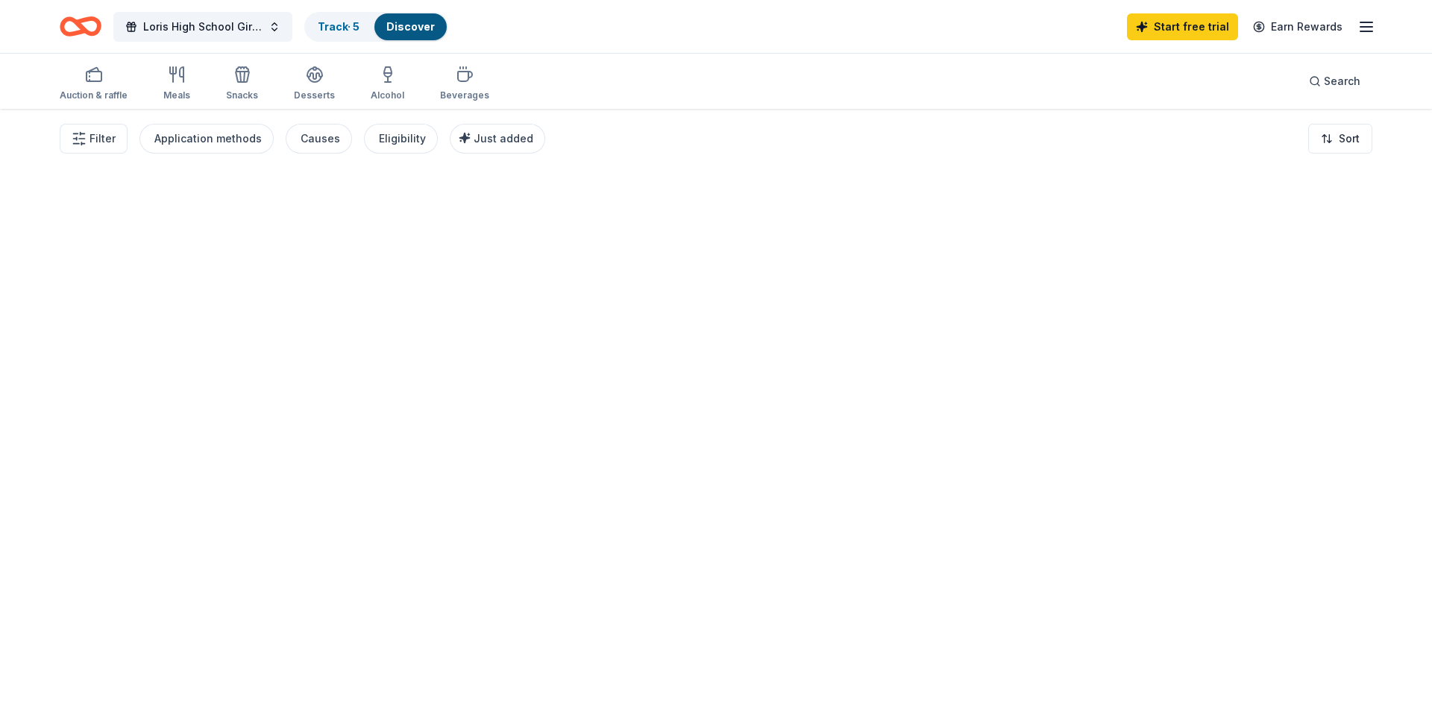  What do you see at coordinates (400, 139) in the screenshot?
I see `button: Eligibility` at bounding box center [400, 139].